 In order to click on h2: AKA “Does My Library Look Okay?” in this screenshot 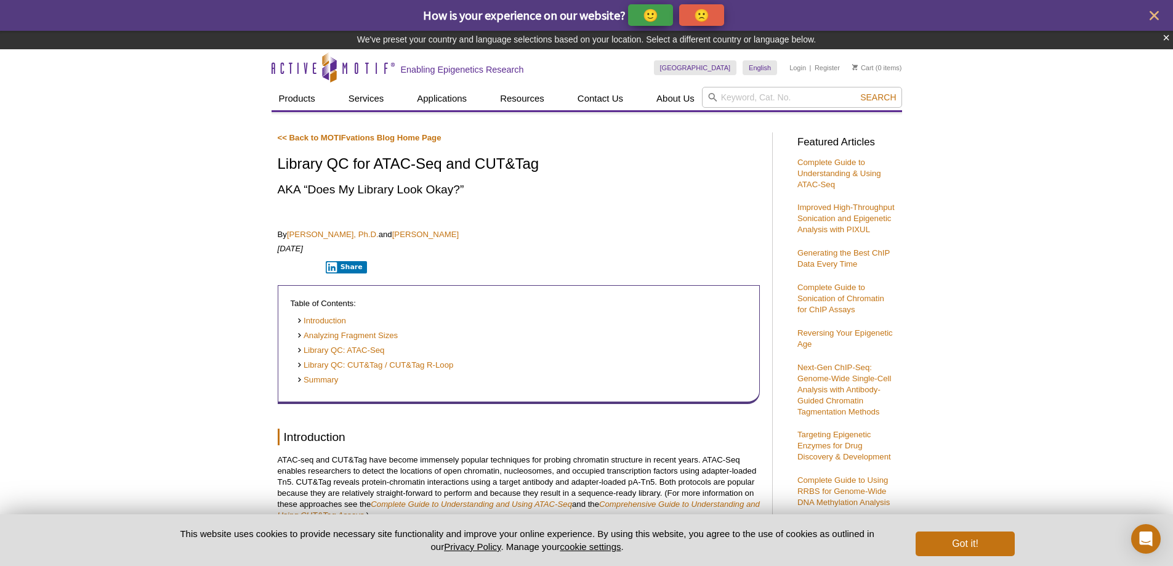, I will do `click(518, 189)`.